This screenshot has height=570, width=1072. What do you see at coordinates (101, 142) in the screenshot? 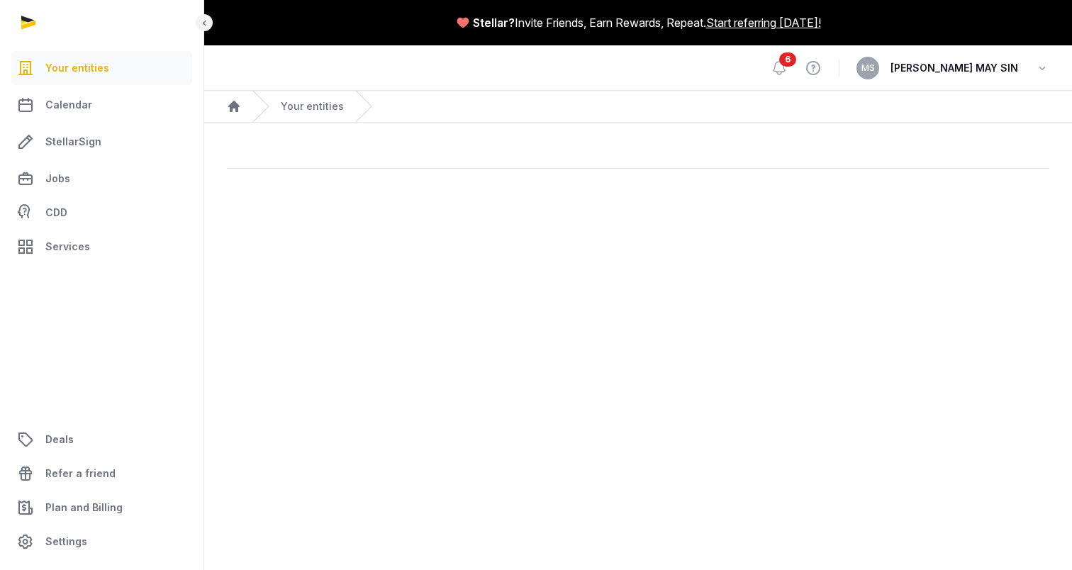
I see `a: StellarSign` at bounding box center [101, 142].